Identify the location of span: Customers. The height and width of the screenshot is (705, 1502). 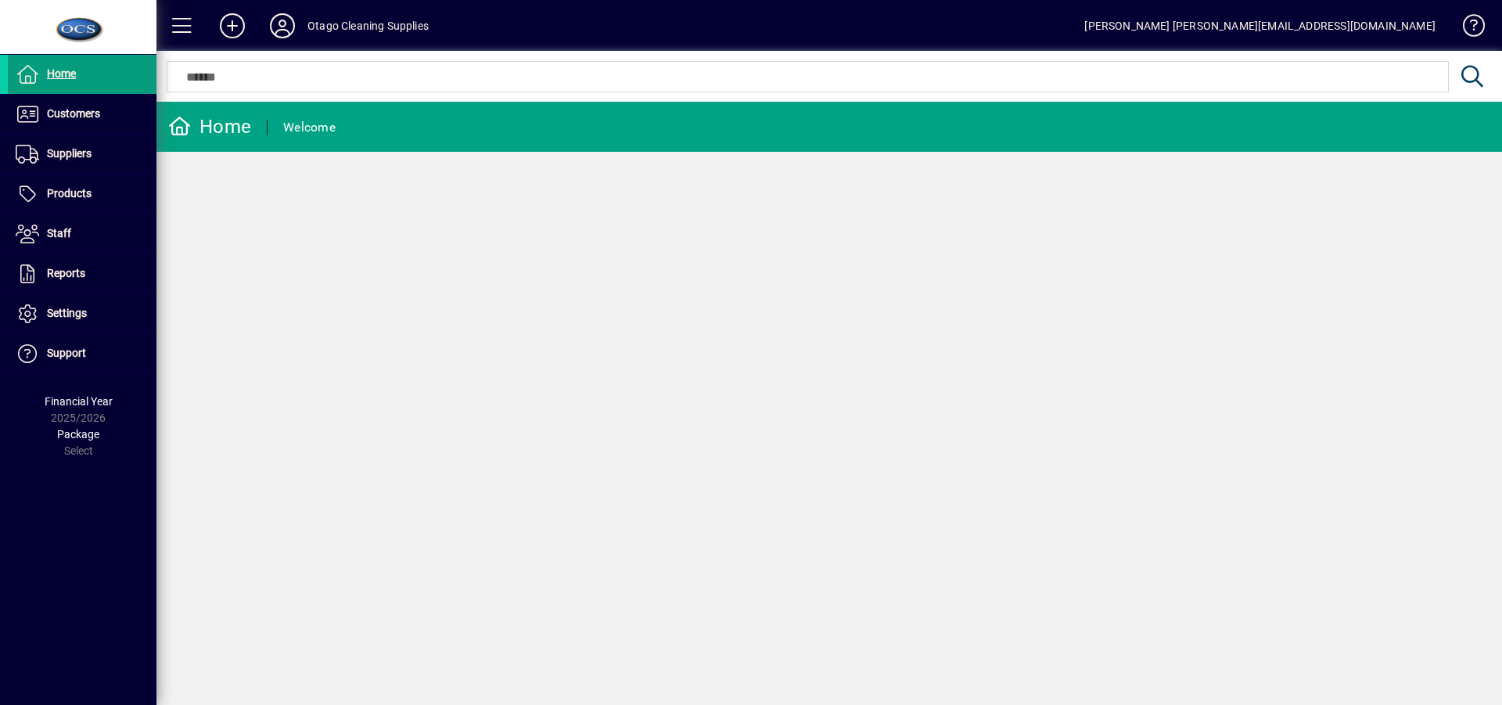
(74, 113).